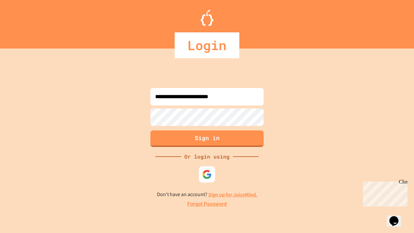 This screenshot has width=414, height=233. What do you see at coordinates (207, 156) in the screenshot?
I see `div: Or login using` at bounding box center [207, 156].